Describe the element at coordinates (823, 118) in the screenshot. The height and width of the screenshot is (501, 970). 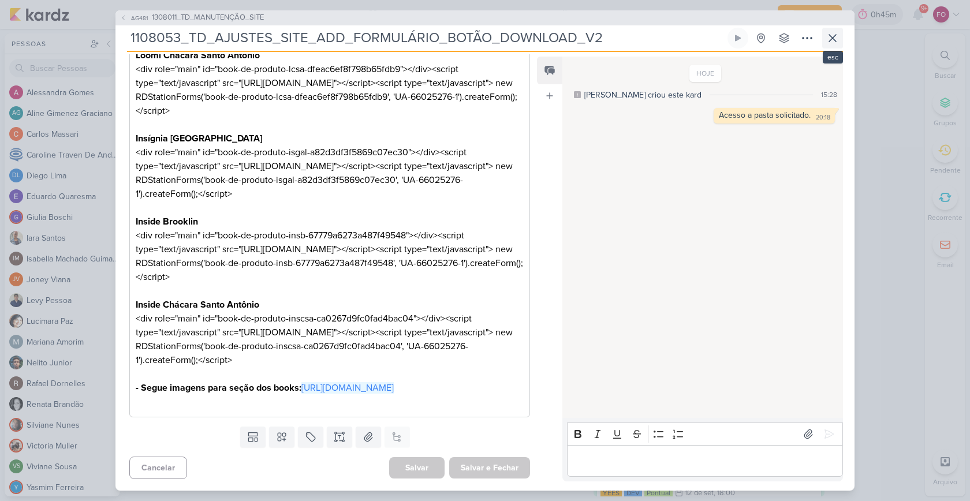
I see `div: 20:18` at that location.